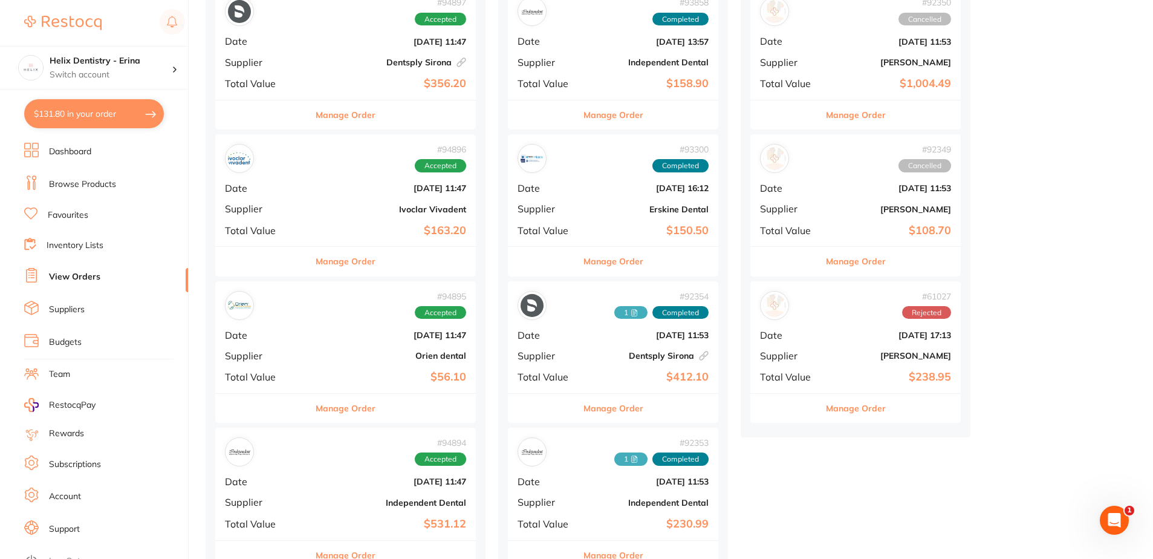  I want to click on img: Restocq Logo, so click(63, 23).